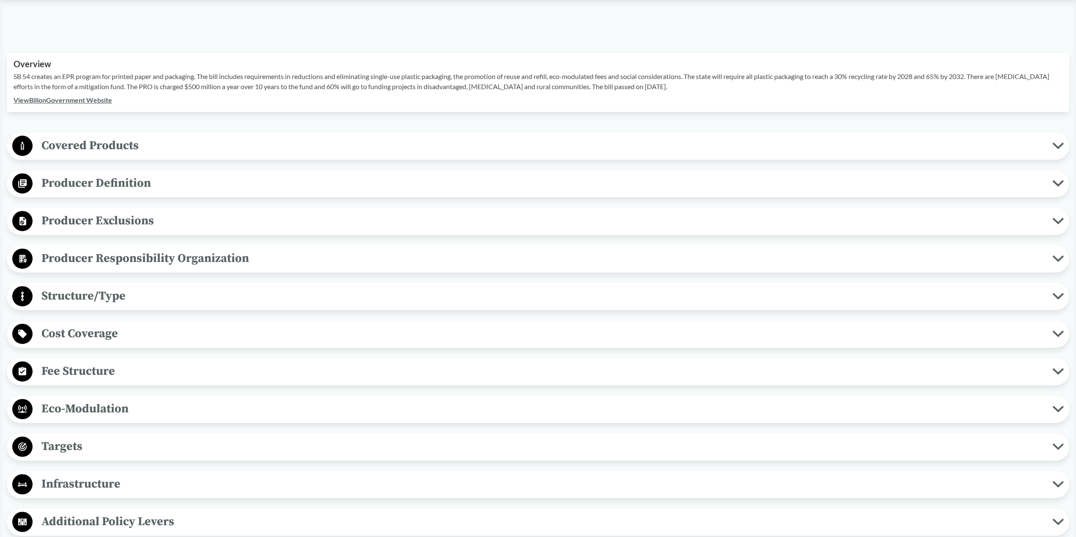 This screenshot has height=537, width=1076. I want to click on button: Producer Responsibility Organization, so click(538, 259).